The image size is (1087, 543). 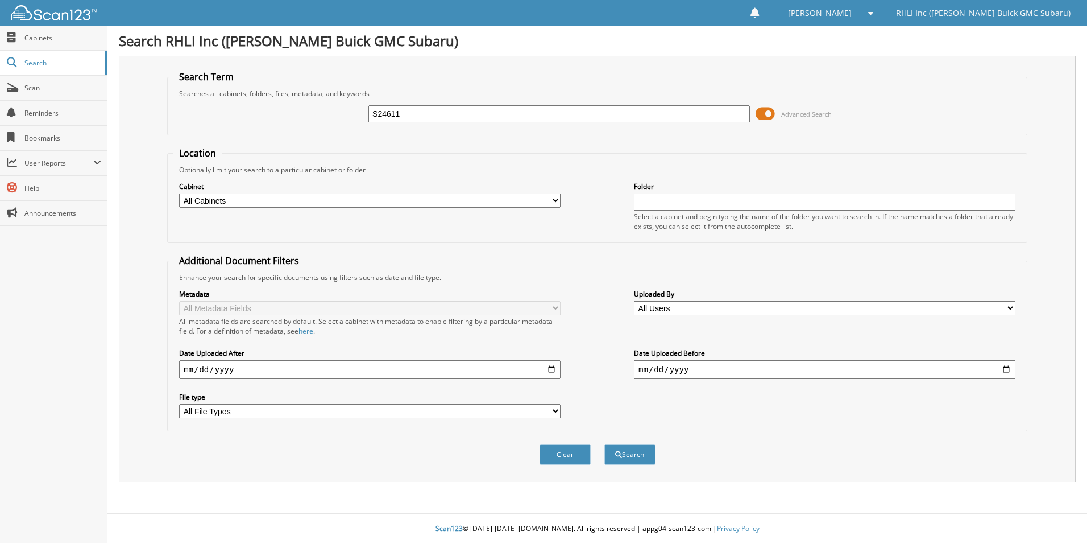 What do you see at coordinates (825, 293) in the screenshot?
I see `label: Uploaded By` at bounding box center [825, 293].